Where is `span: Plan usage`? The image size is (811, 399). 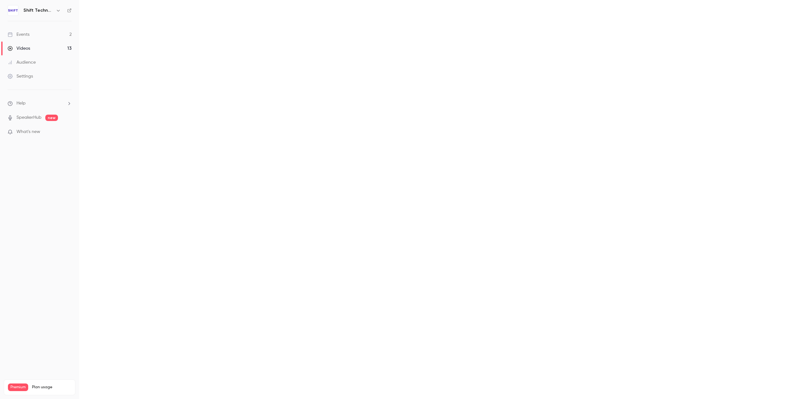 span: Plan usage is located at coordinates (52, 388).